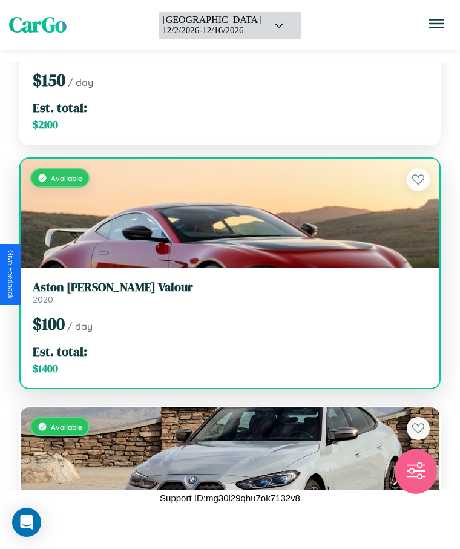 The image size is (460, 549). I want to click on span: $ 1400, so click(45, 369).